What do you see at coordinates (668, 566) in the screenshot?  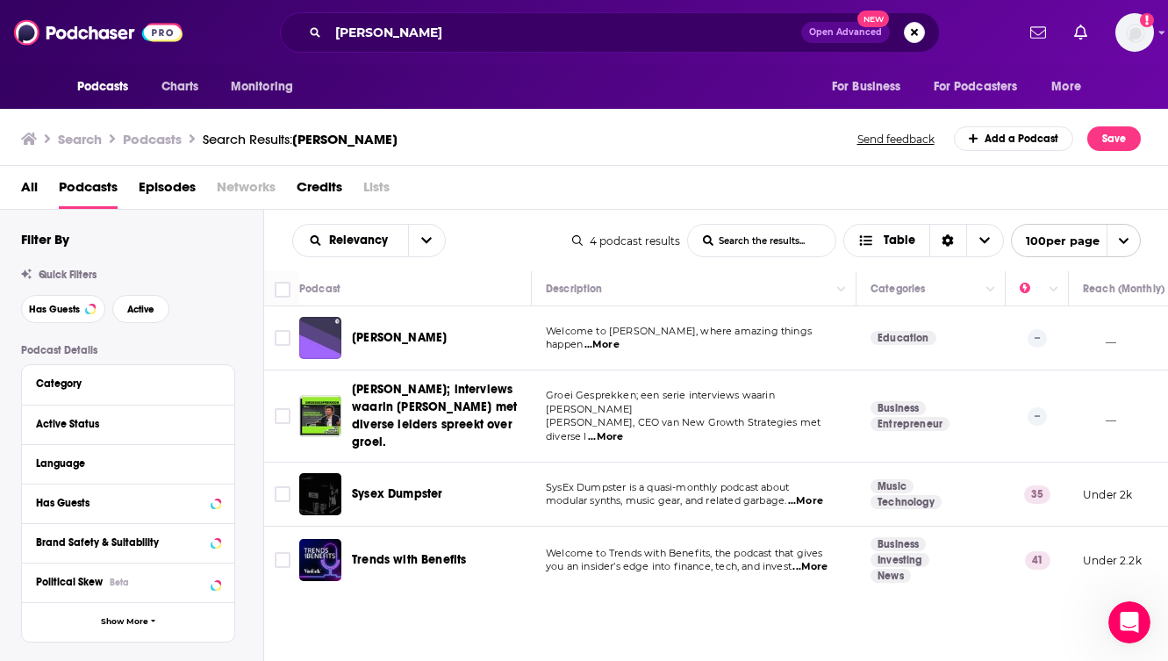 I see `span: you an insider’s edge into finance, tech, and invest` at bounding box center [668, 566].